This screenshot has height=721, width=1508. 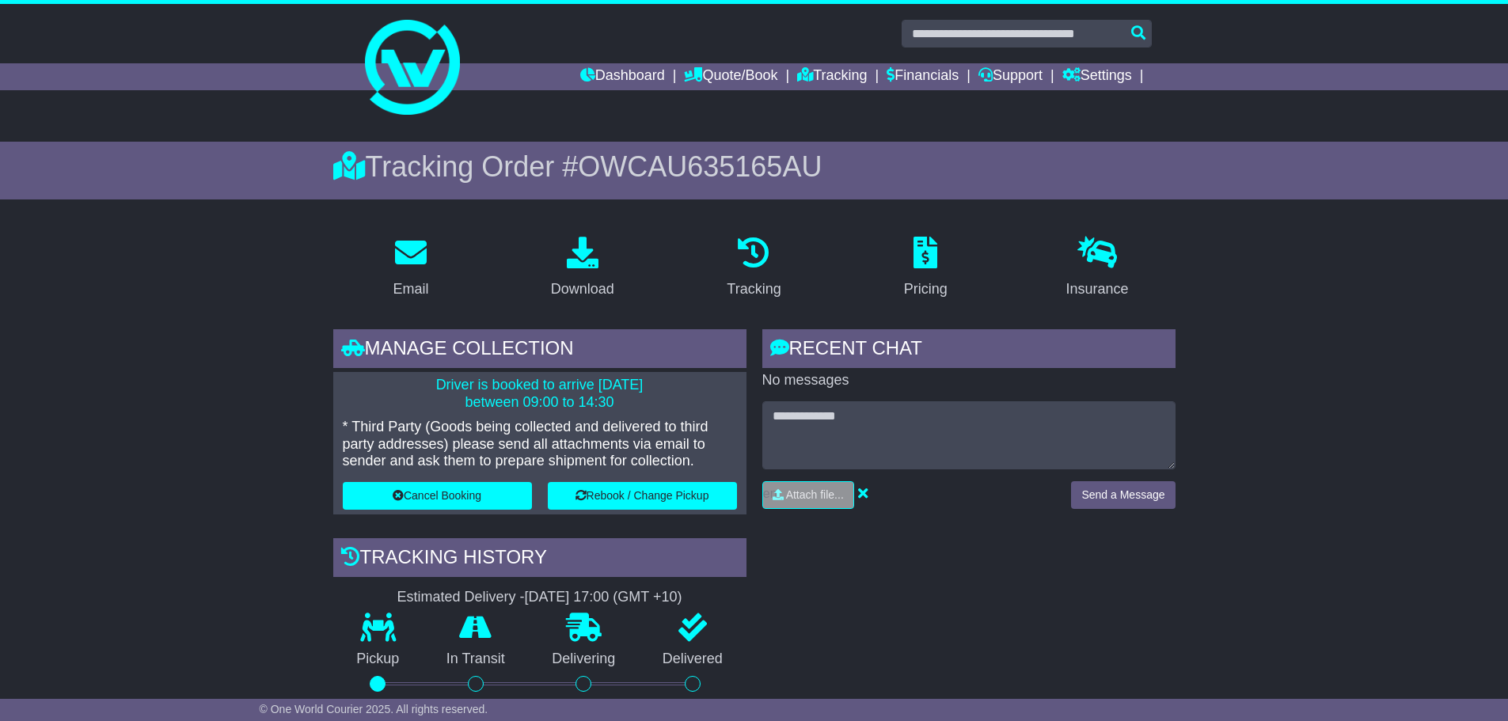 I want to click on div: Pricing, so click(x=925, y=289).